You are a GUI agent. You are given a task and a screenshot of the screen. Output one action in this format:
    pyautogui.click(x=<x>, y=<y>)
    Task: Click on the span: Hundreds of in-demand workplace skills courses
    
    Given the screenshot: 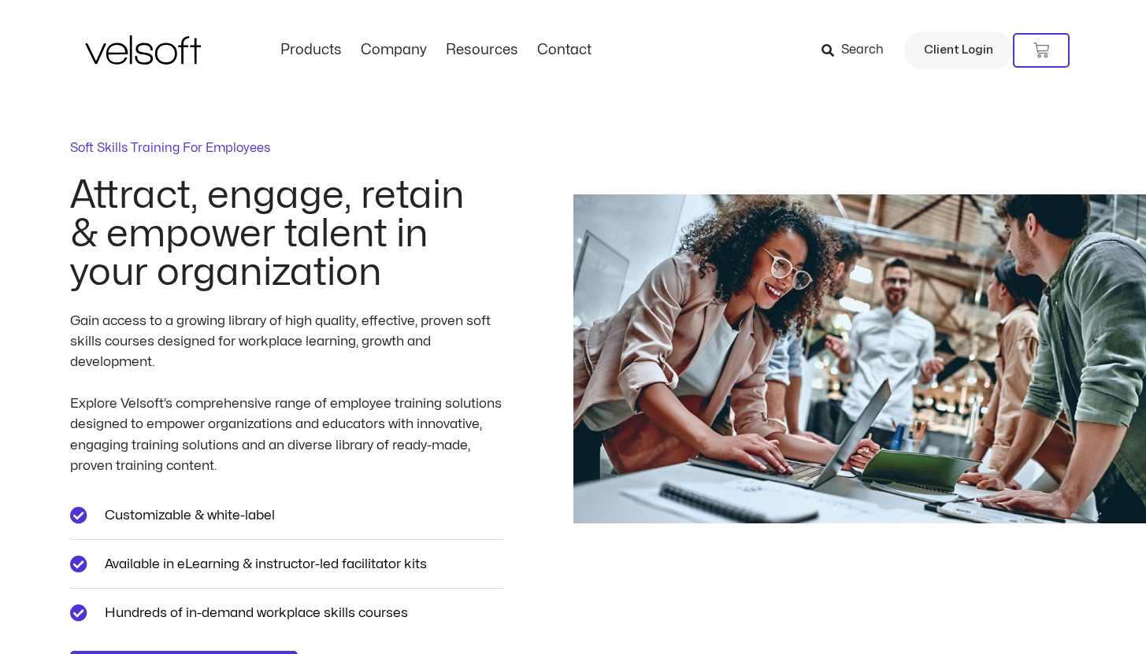 What is the action you would take?
    pyautogui.click(x=254, y=613)
    